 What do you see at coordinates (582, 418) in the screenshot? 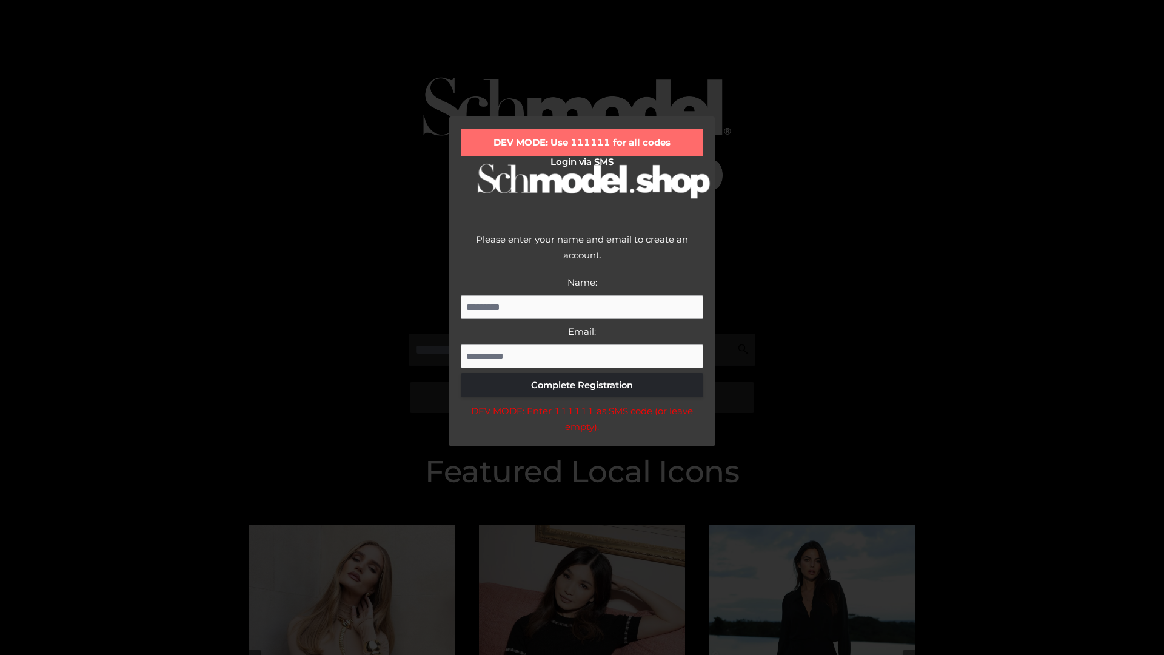
I see `div: DEV MODE: Enter 111111 as SMS code (or leave empty).` at bounding box center [582, 418].